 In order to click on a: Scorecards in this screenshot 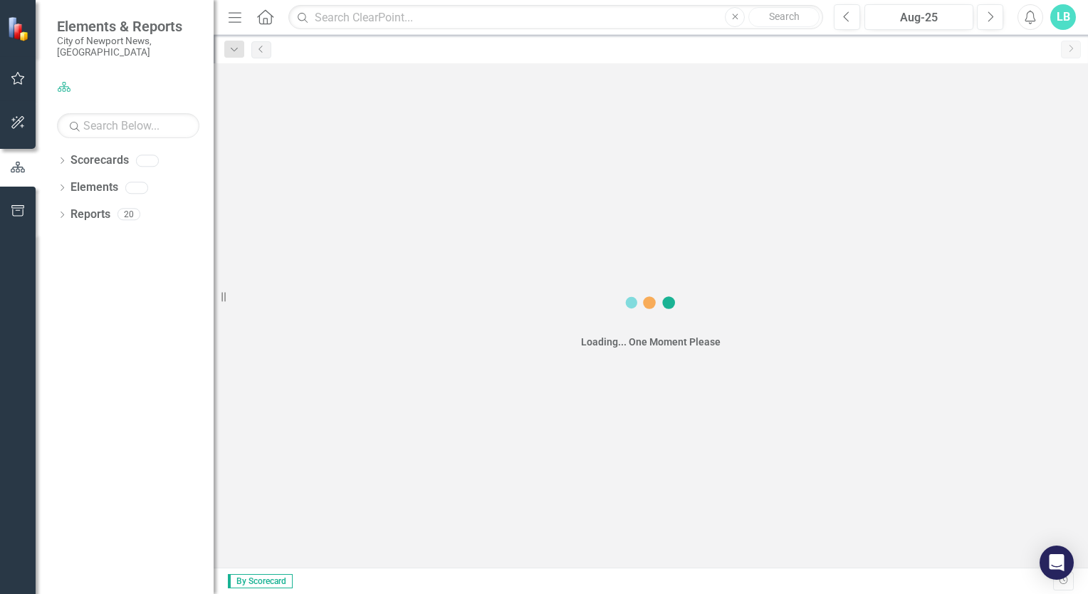, I will do `click(100, 160)`.